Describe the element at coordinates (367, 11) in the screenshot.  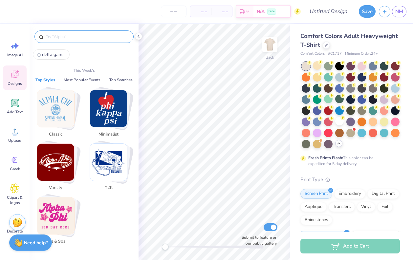
I see `button: Save` at that location.